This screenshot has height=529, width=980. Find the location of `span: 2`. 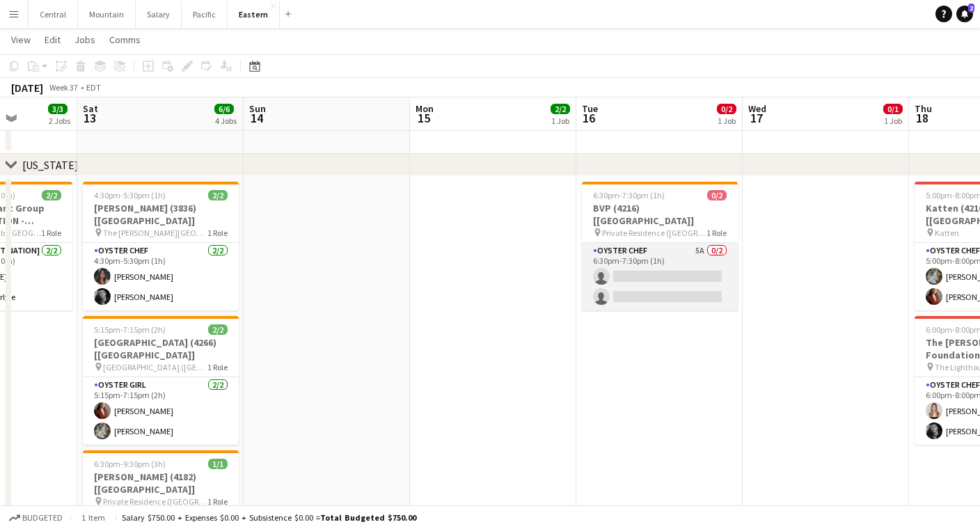

span: 2 is located at coordinates (971, 8).